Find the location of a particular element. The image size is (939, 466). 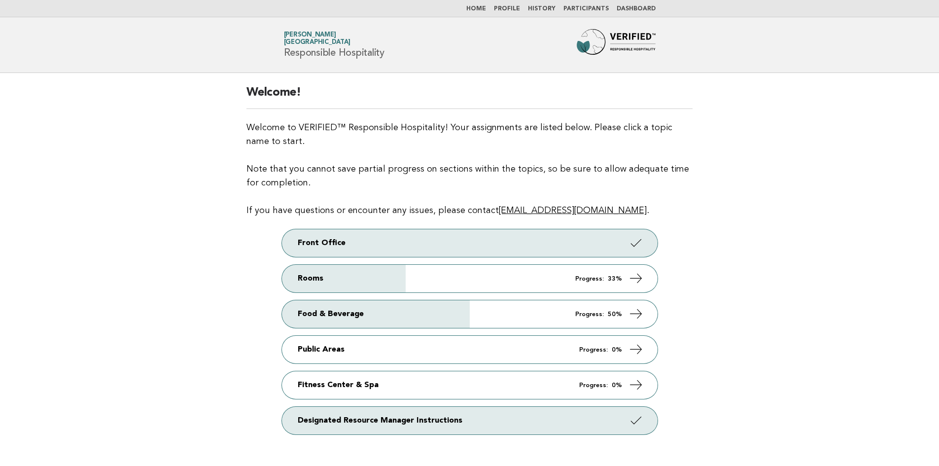

a: Rooms Progress: 33% is located at coordinates (470, 278).